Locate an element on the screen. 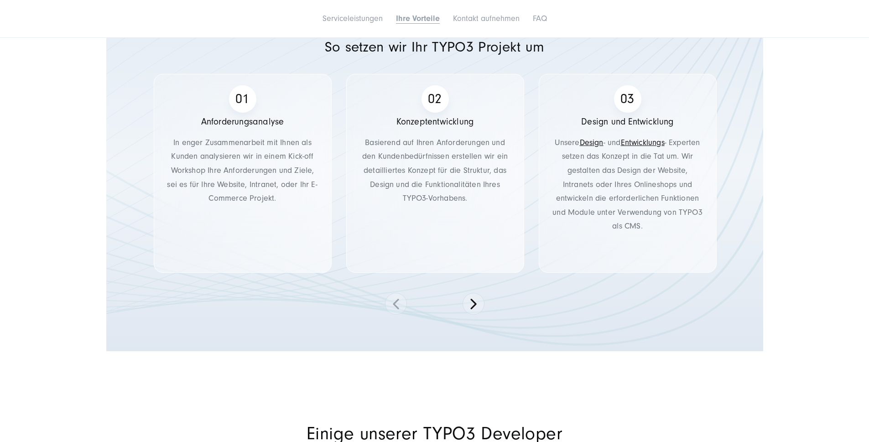 Image resolution: width=869 pixels, height=442 pixels. h4: Konzeptentwicklung is located at coordinates (435, 122).